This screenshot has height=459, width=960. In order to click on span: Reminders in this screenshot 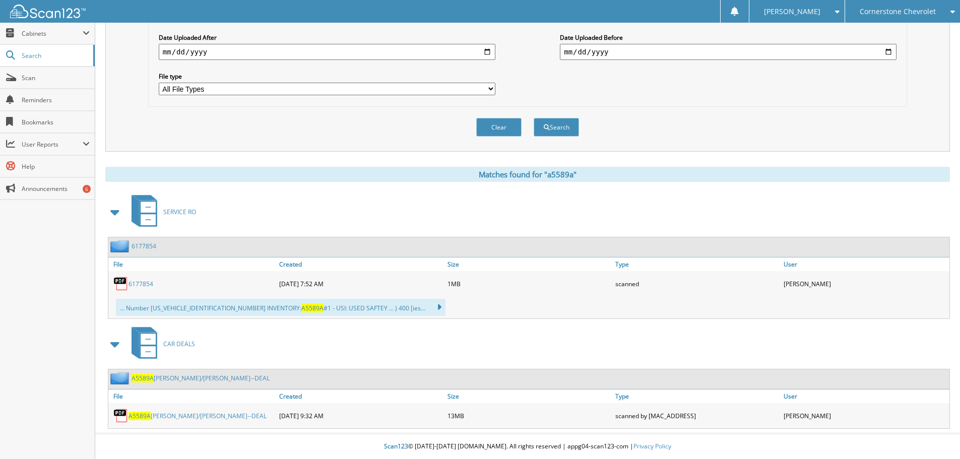, I will do `click(55, 100)`.